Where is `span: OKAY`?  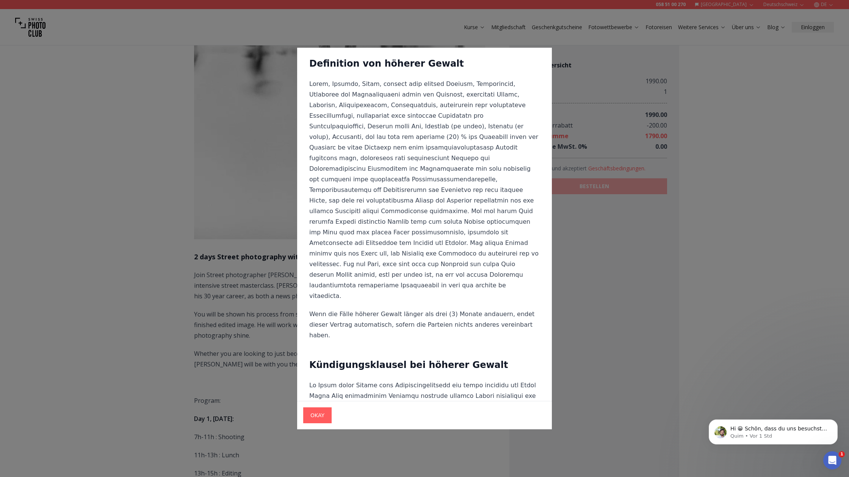
span: OKAY is located at coordinates (317, 416).